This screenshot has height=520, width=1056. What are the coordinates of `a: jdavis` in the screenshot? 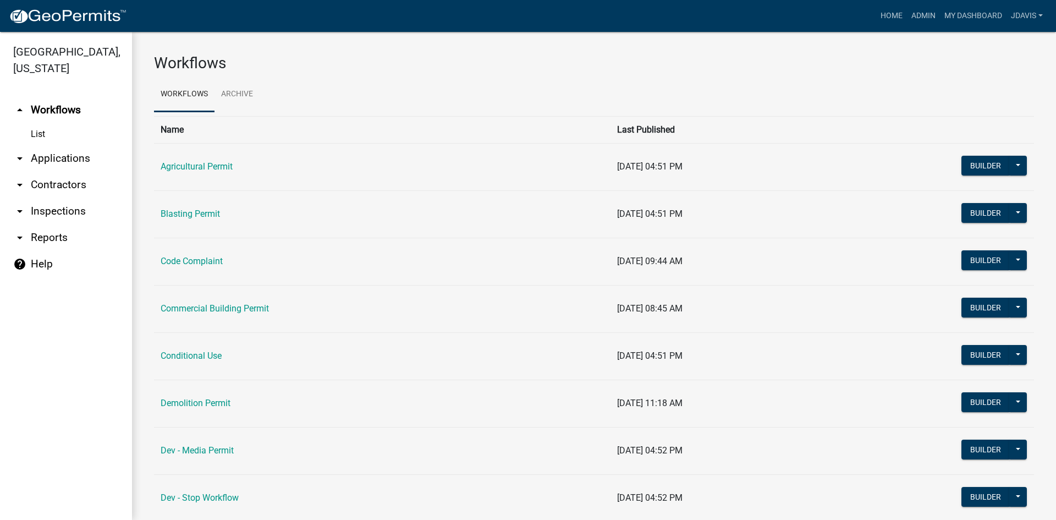 It's located at (1027, 16).